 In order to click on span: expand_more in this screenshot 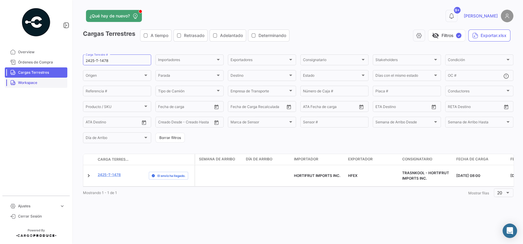, I will do `click(62, 206)`.